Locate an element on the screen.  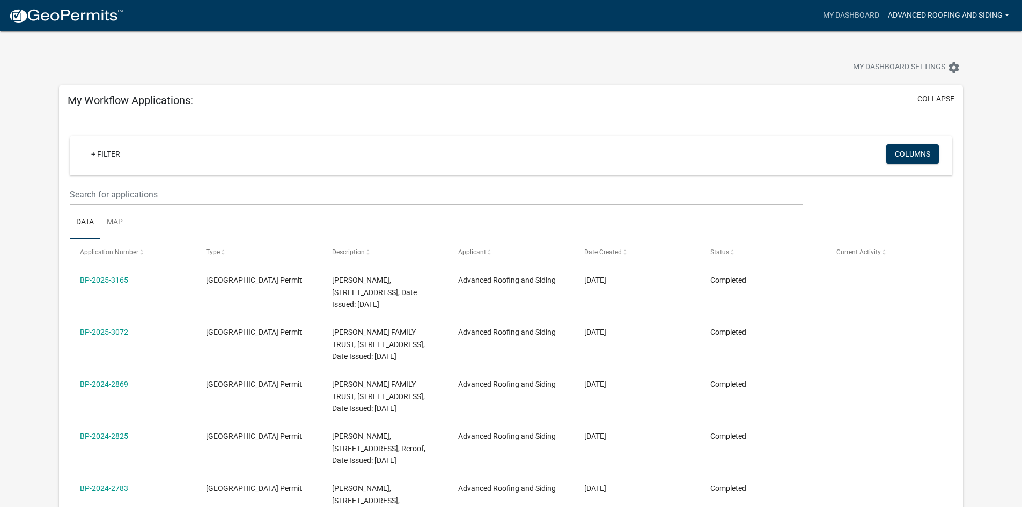
span: Description is located at coordinates (348, 252).